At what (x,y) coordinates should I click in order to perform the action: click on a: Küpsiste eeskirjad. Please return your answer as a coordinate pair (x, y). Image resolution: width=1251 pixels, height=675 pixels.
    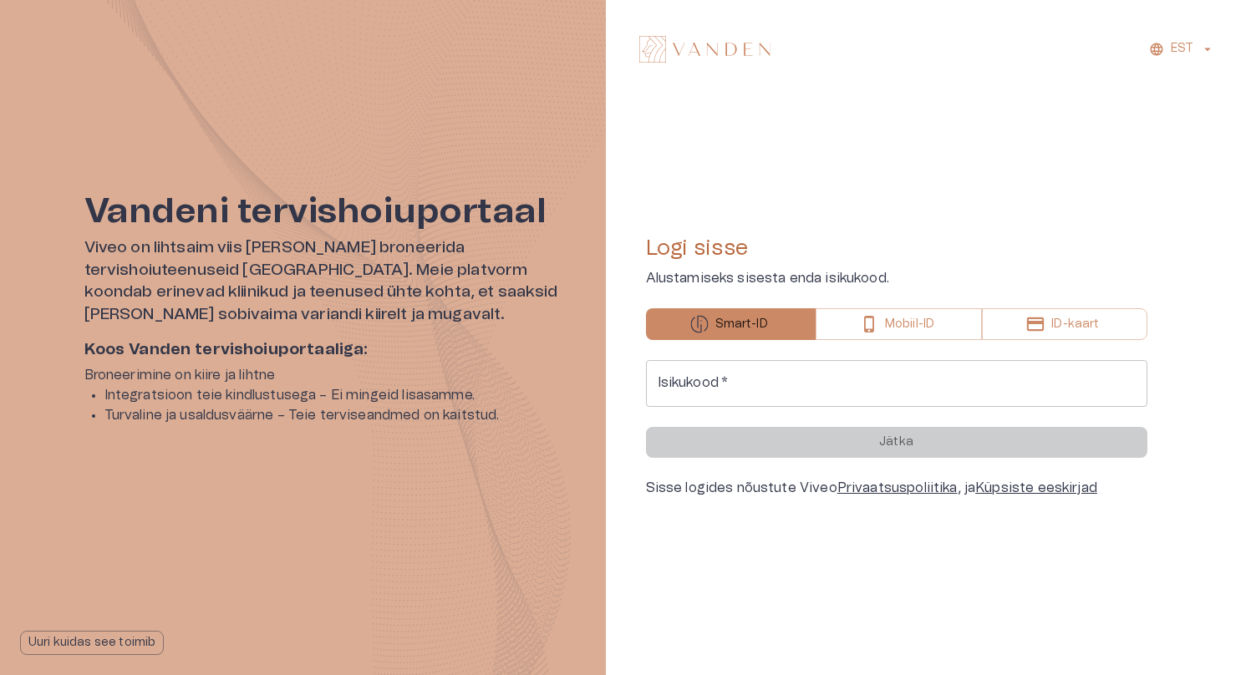
    Looking at the image, I should click on (1036, 488).